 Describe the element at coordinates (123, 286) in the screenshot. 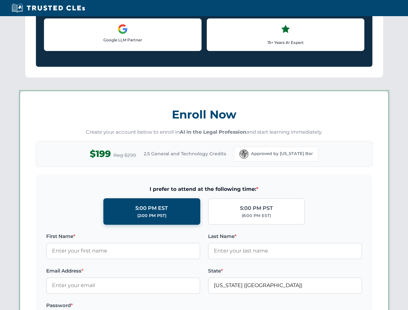

I see `input: Enter your email` at that location.